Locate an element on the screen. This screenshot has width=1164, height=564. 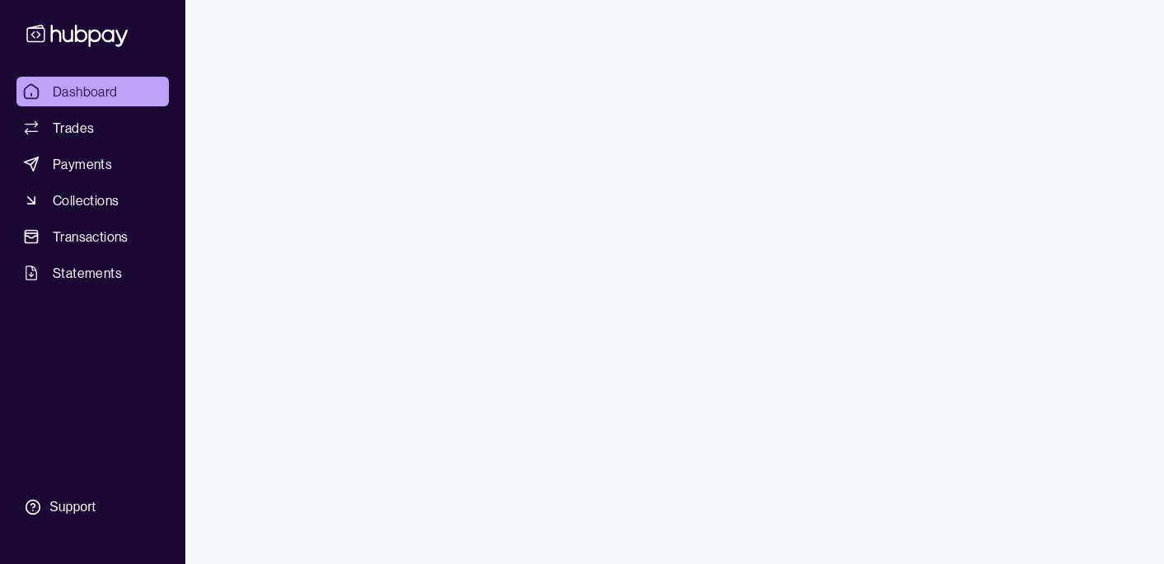
a: Support is located at coordinates (92, 507).